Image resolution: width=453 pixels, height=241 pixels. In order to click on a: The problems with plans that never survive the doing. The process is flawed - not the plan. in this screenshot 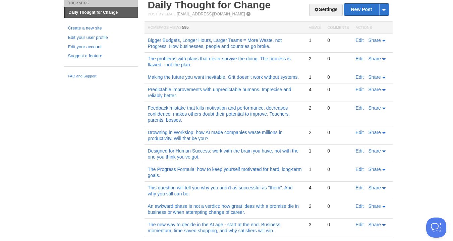, I will do `click(219, 62)`.